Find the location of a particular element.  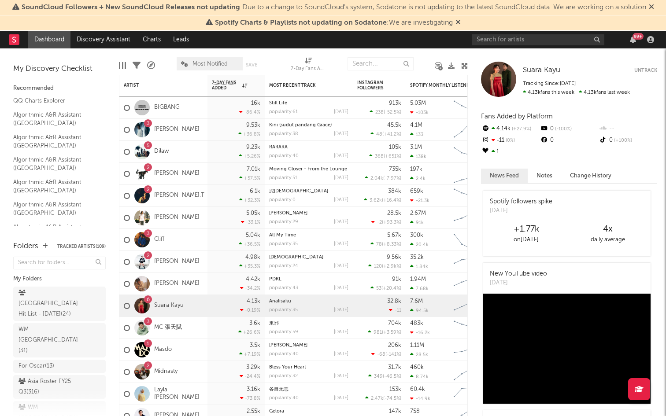

div: 197k is located at coordinates (416, 169).